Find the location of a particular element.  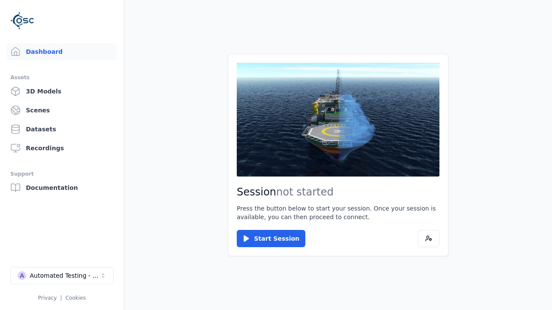

span: not started is located at coordinates (305, 192).